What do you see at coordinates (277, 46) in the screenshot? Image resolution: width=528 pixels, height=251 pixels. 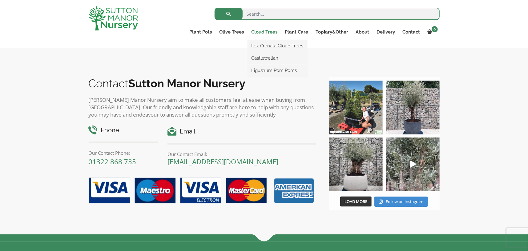 I see `a: Ilex Crenata Cloud Trees` at bounding box center [277, 46].